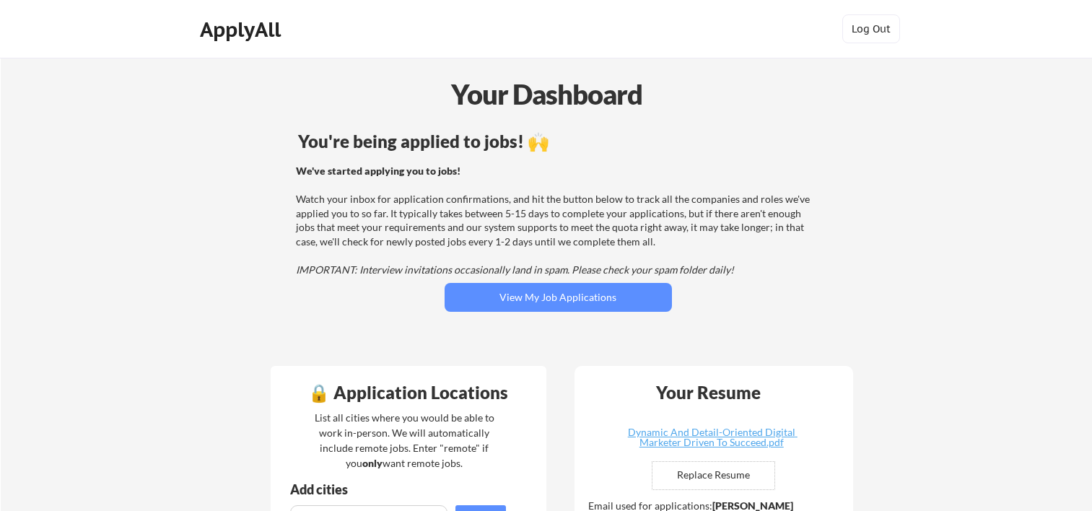  I want to click on div: List all cities where you would be able to work in-person. We will automatically include remote j..., so click(404, 440).